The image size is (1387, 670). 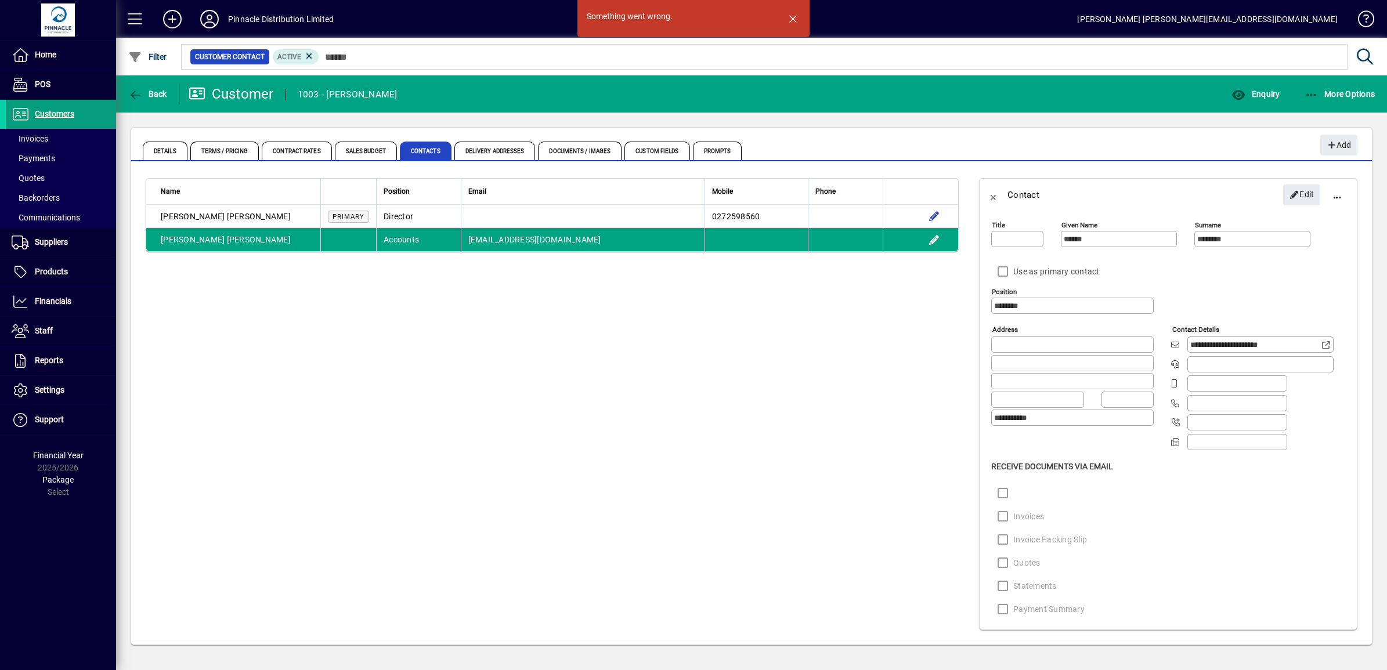 I want to click on span: Package, so click(x=58, y=480).